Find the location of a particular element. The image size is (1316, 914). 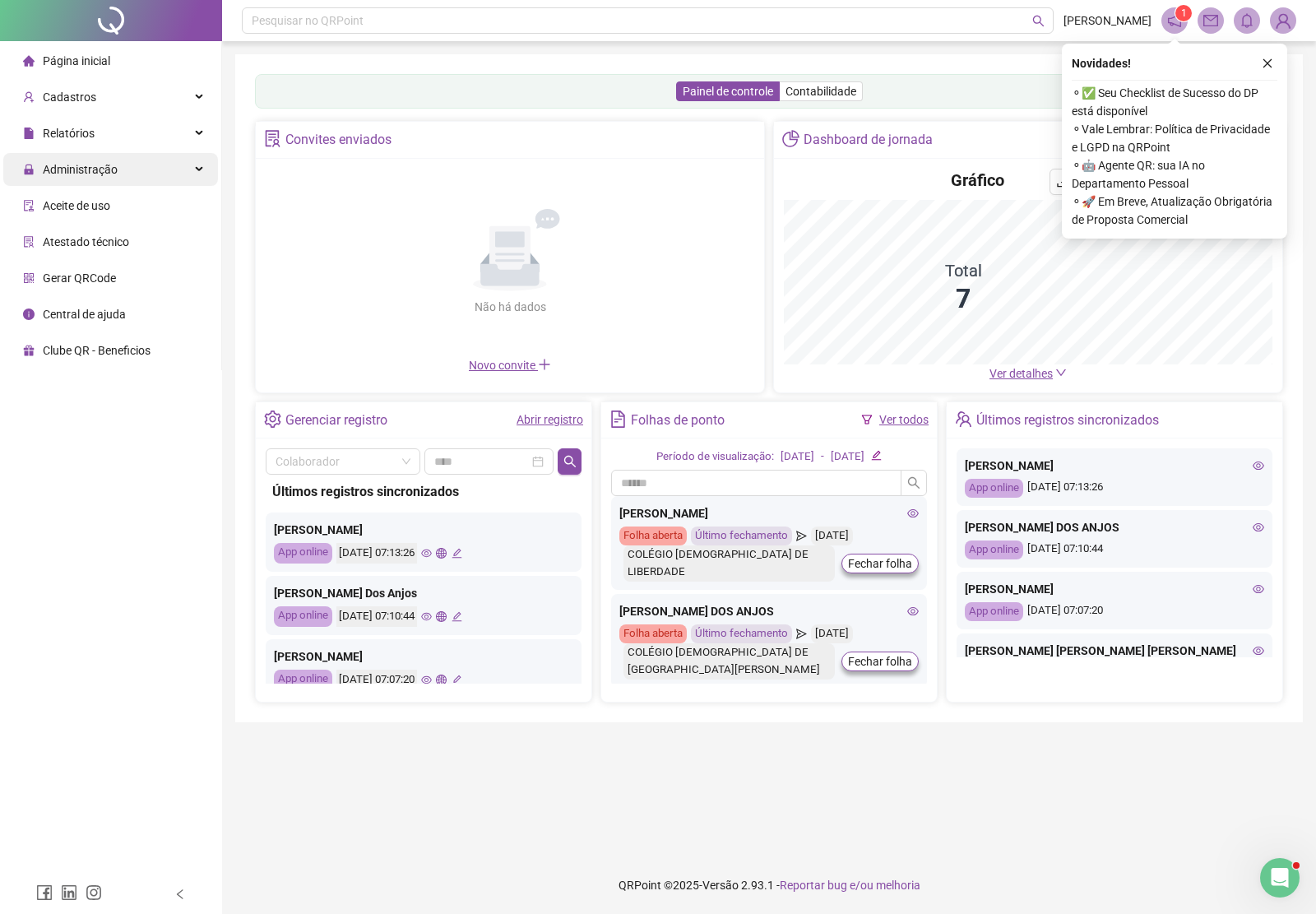

span: setting is located at coordinates (272, 419).